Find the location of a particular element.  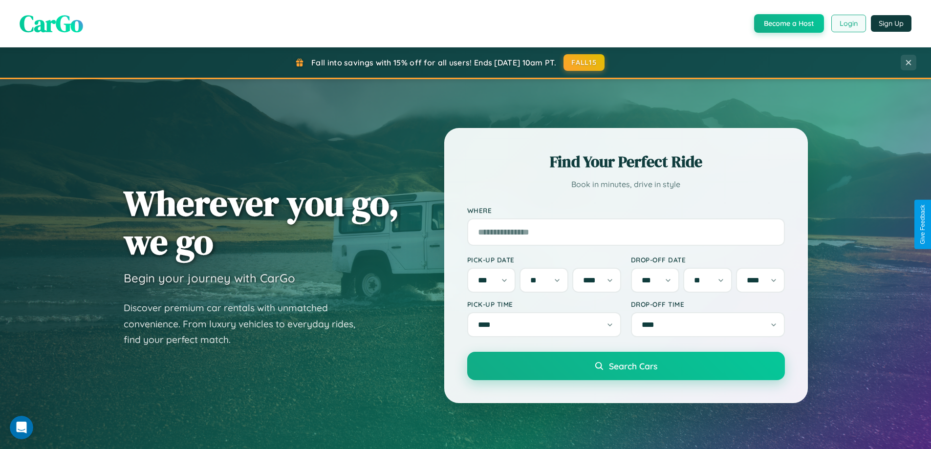

label: Drop-off Time is located at coordinates (707, 304).